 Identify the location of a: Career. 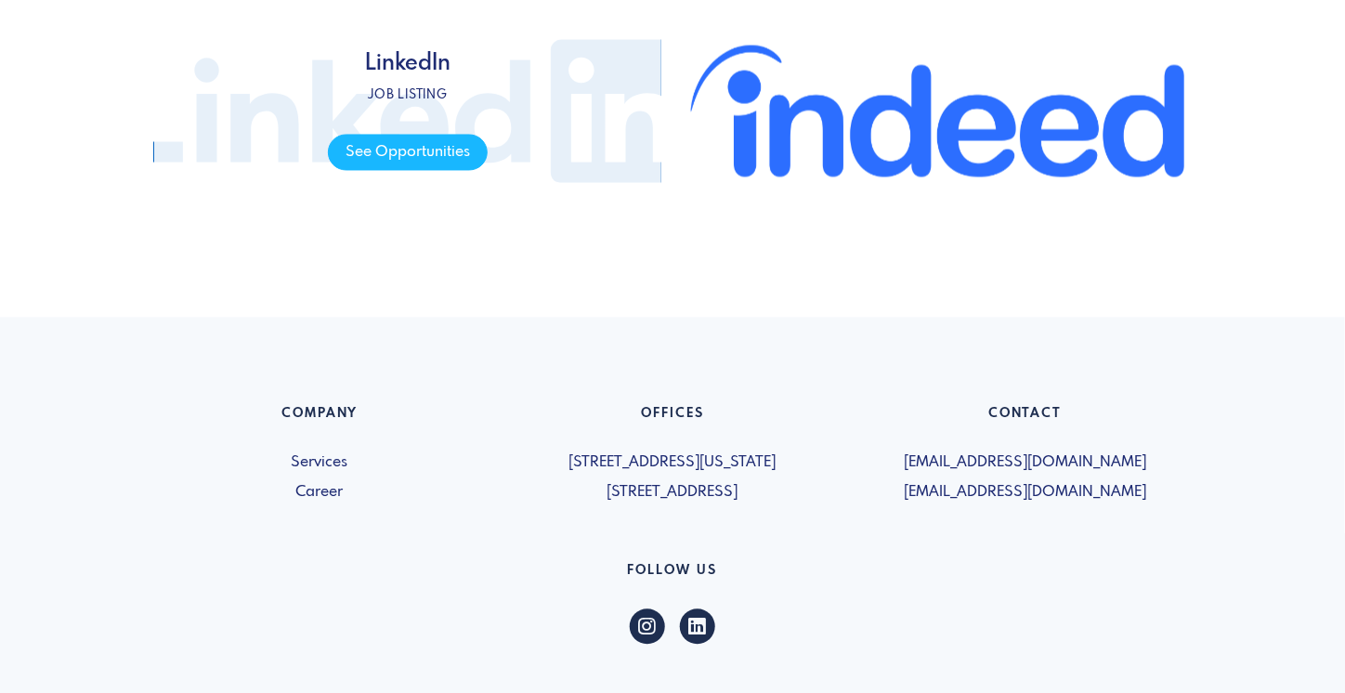
(320, 493).